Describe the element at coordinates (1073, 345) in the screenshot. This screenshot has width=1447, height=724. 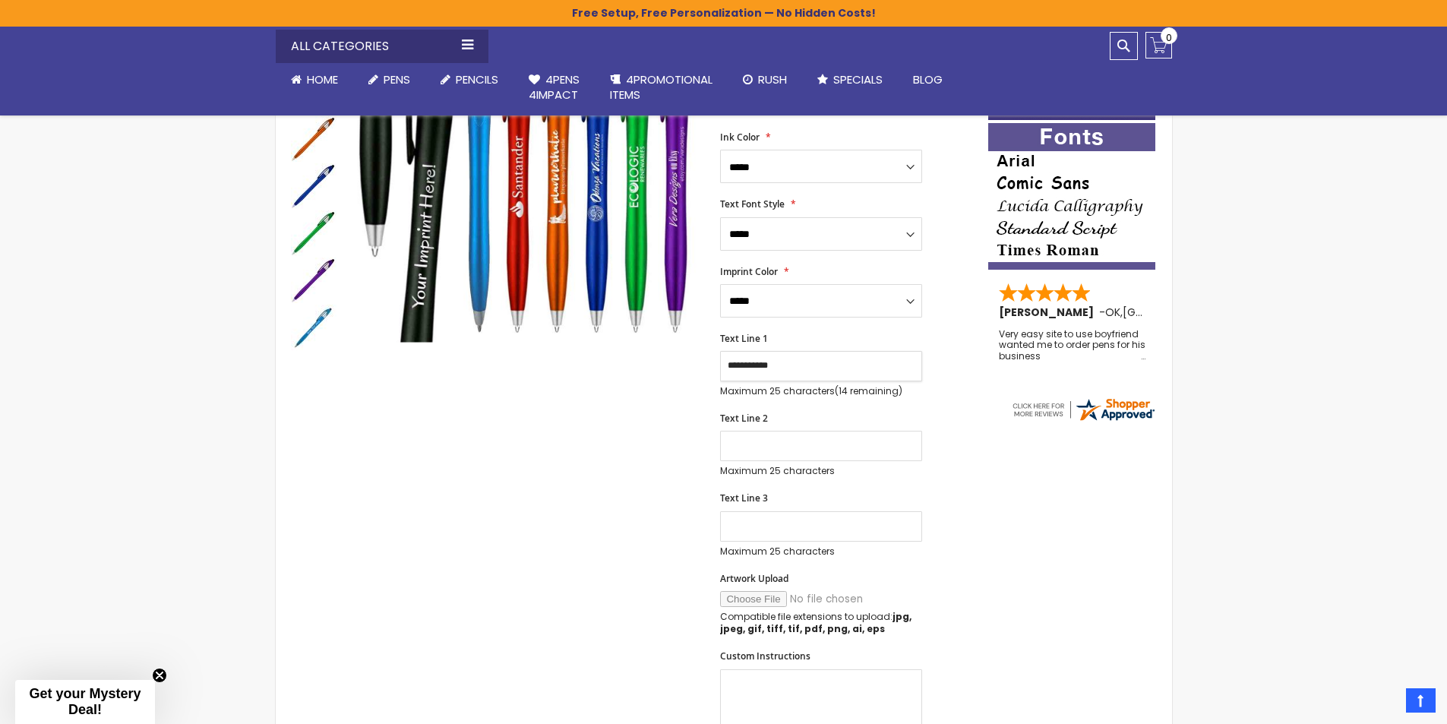
I see `div: Very easy site to use boyfriend wanted me to order pens for his business` at that location.